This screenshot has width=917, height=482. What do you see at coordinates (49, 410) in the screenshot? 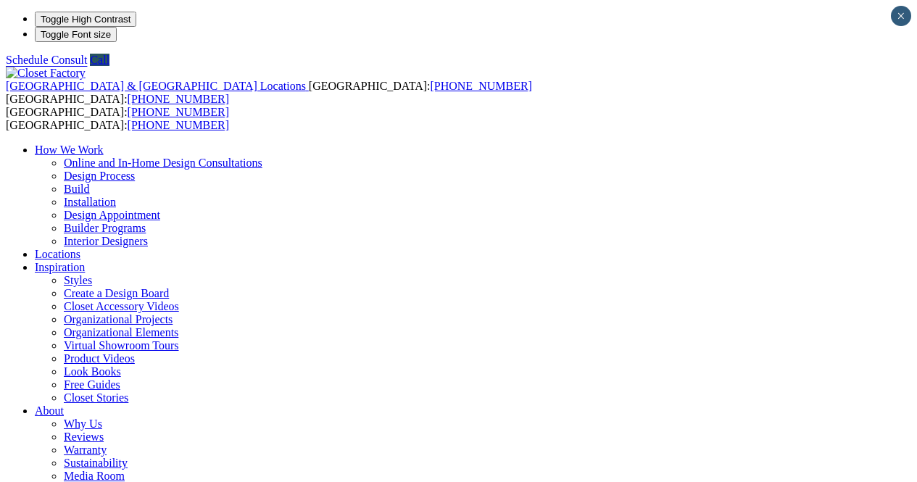
I see `a: About` at bounding box center [49, 410].